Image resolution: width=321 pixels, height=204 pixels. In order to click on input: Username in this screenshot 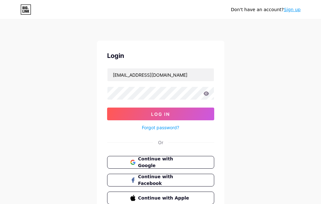, I will do `click(160, 75)`.